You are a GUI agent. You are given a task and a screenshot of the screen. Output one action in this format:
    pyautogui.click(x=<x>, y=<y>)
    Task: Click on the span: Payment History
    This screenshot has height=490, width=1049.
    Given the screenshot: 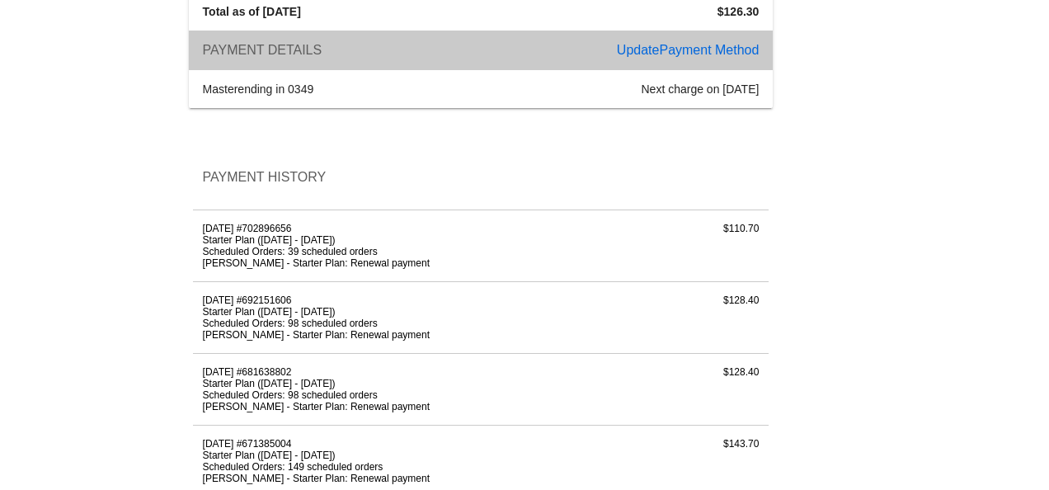 What is the action you would take?
    pyautogui.click(x=265, y=176)
    